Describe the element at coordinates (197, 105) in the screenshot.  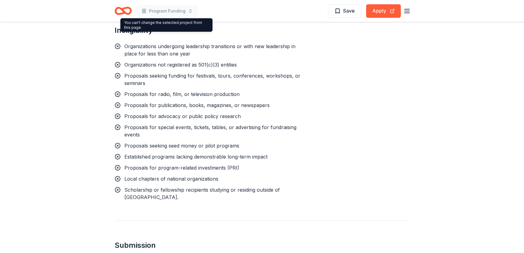
I see `span: Proposals for publications, books, magazines, or newspapers` at that location.